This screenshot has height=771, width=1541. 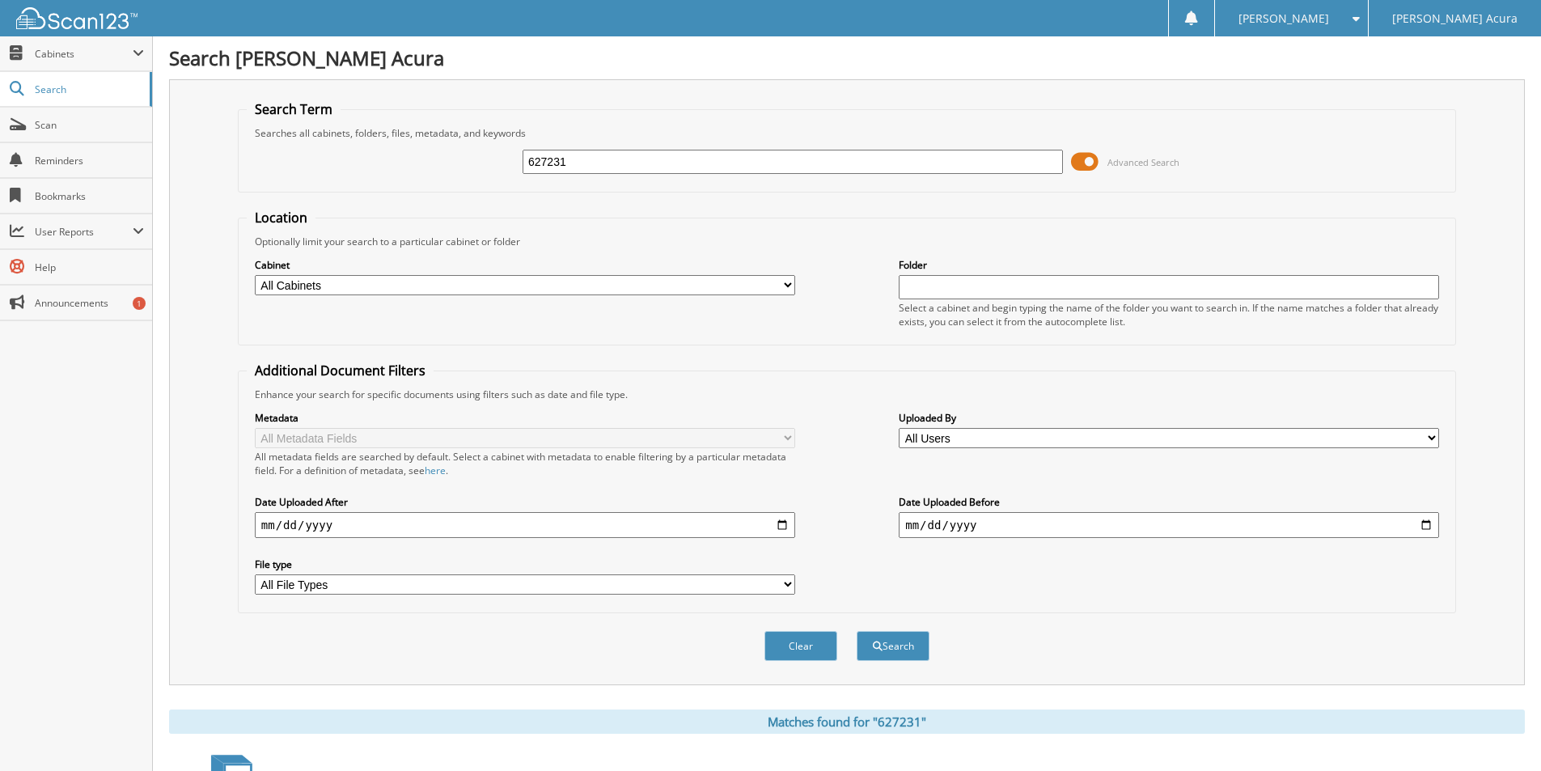 I want to click on div: Select a cabinet and begin typing the name of the folder you want to search in. If the name match..., so click(x=1169, y=315).